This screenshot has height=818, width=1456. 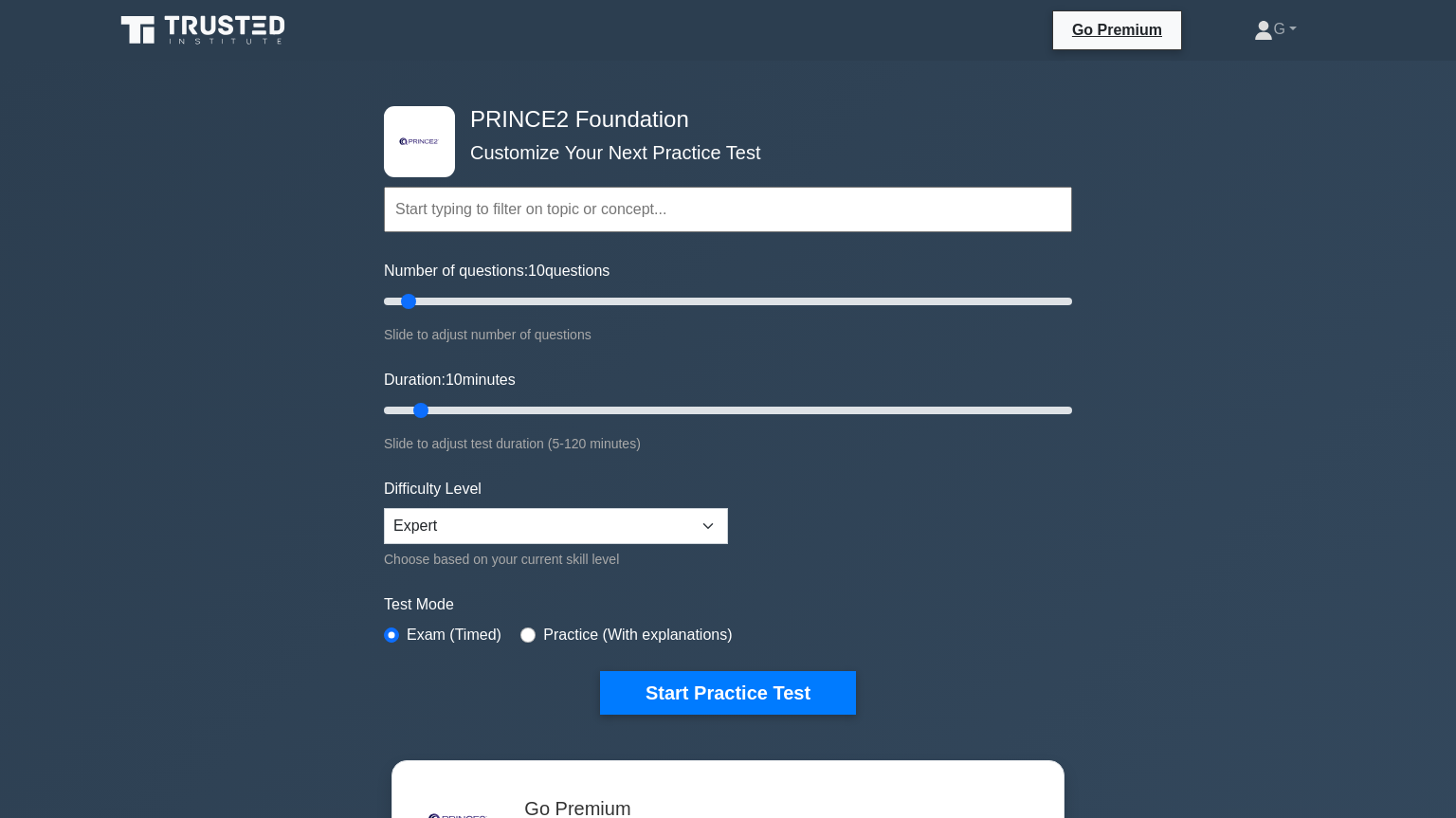 What do you see at coordinates (728, 693) in the screenshot?
I see `button: Start Practice Test` at bounding box center [728, 693].